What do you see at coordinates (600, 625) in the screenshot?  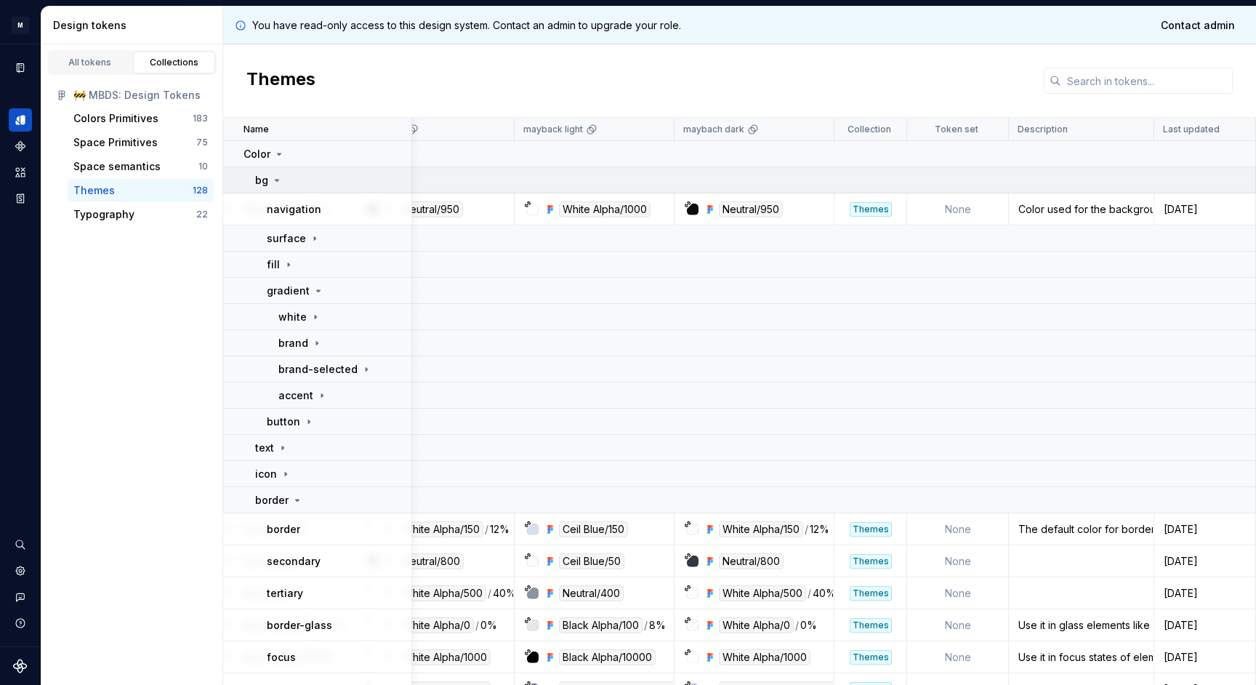 I see `div: Black Alpha/100` at bounding box center [600, 625].